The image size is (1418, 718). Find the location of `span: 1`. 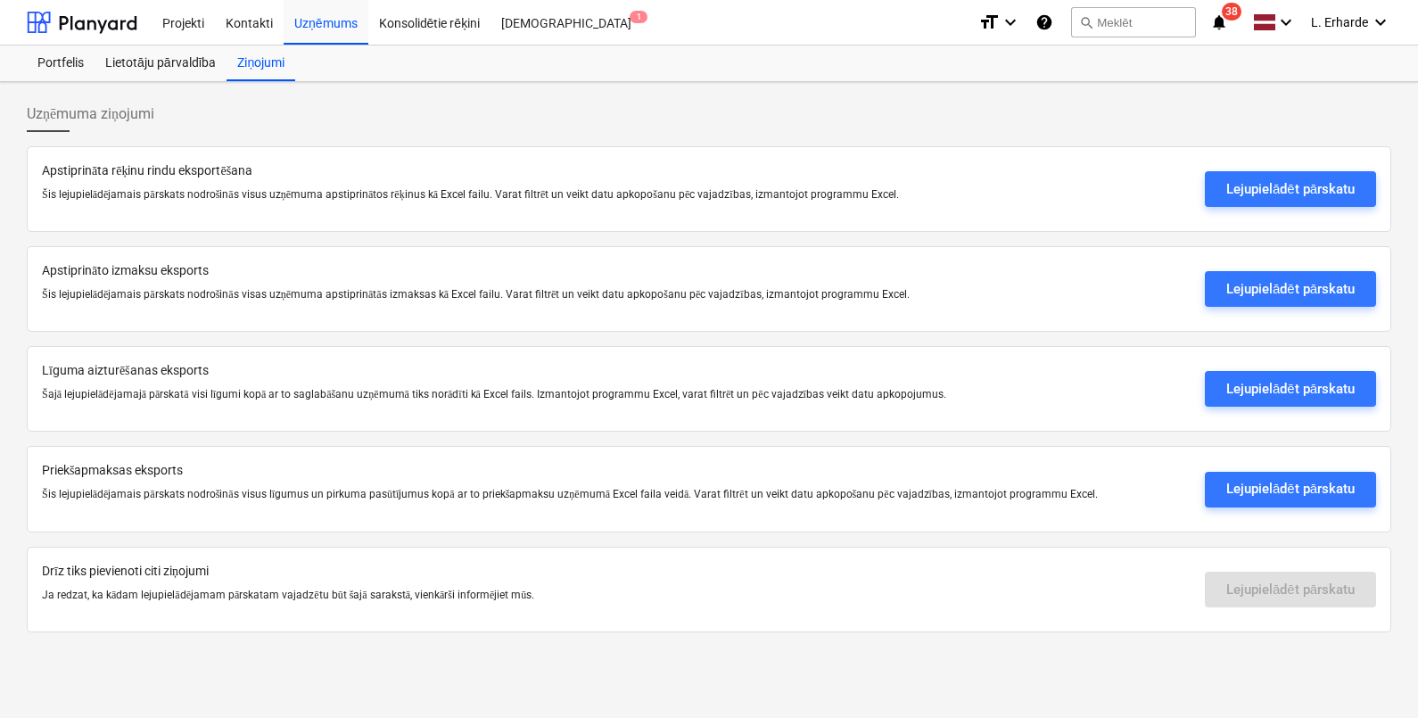

span: 1 is located at coordinates (639, 17).